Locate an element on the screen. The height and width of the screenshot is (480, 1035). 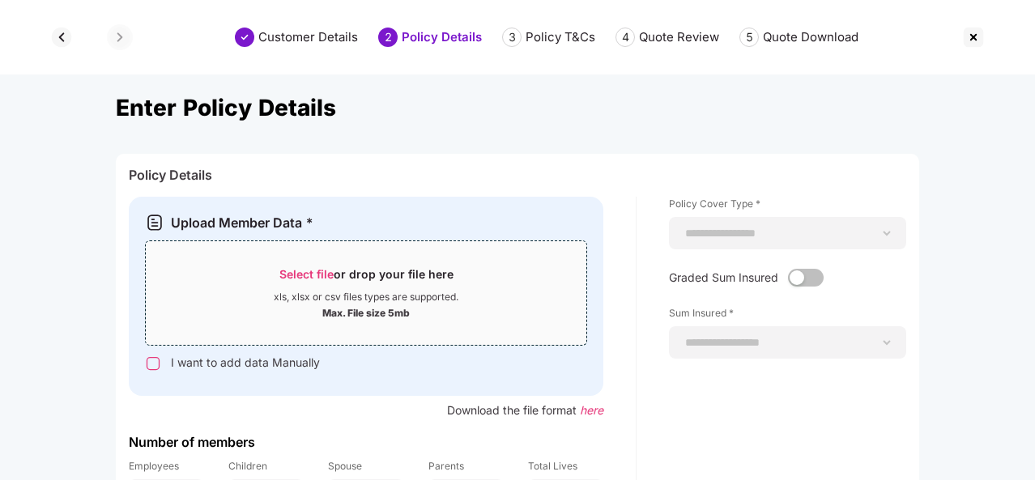
span: Select file is located at coordinates (306, 274).